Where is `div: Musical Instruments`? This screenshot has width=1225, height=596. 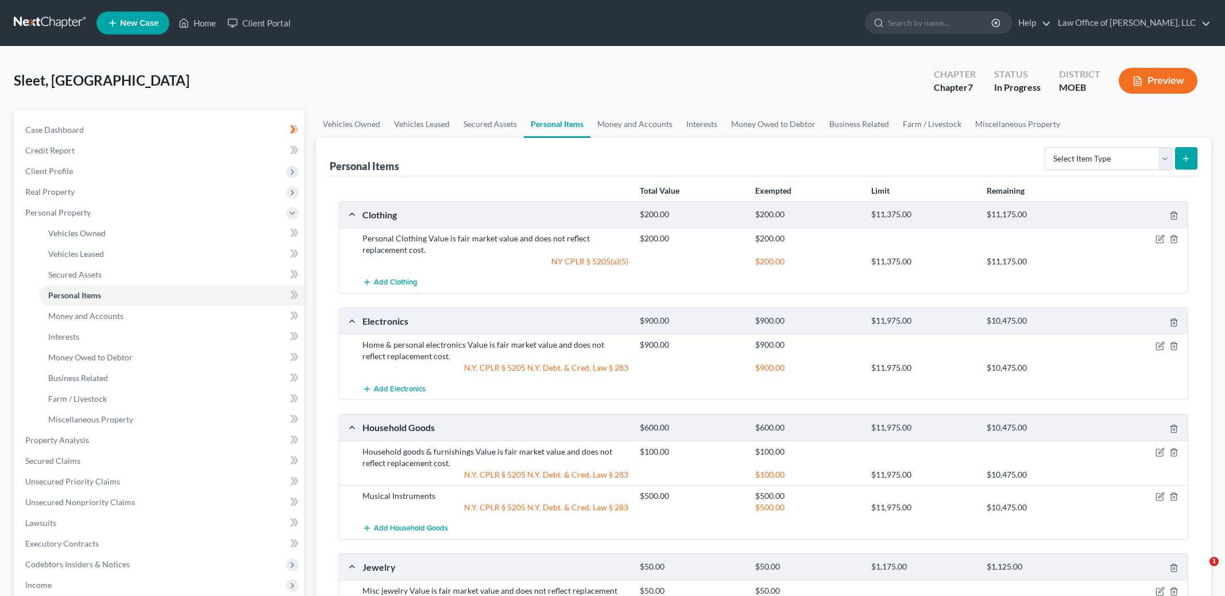
div: Musical Instruments is located at coordinates (495, 496).